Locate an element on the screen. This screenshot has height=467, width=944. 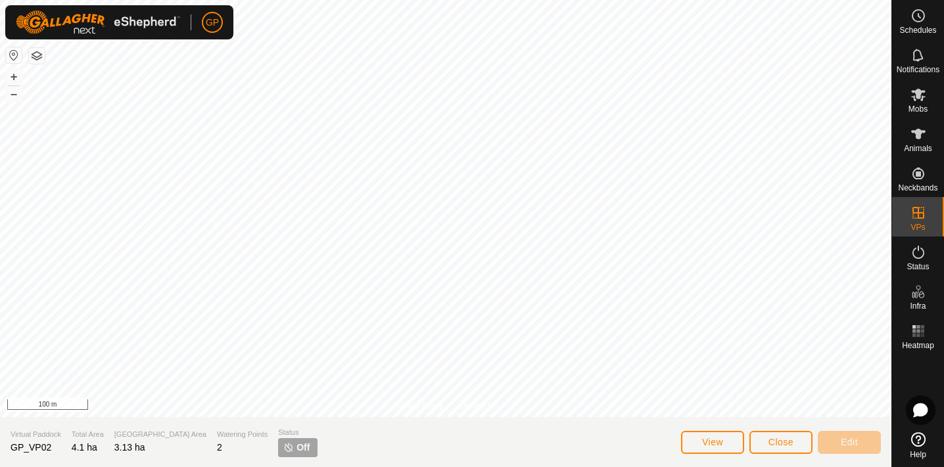
span: 2 is located at coordinates (219, 448).